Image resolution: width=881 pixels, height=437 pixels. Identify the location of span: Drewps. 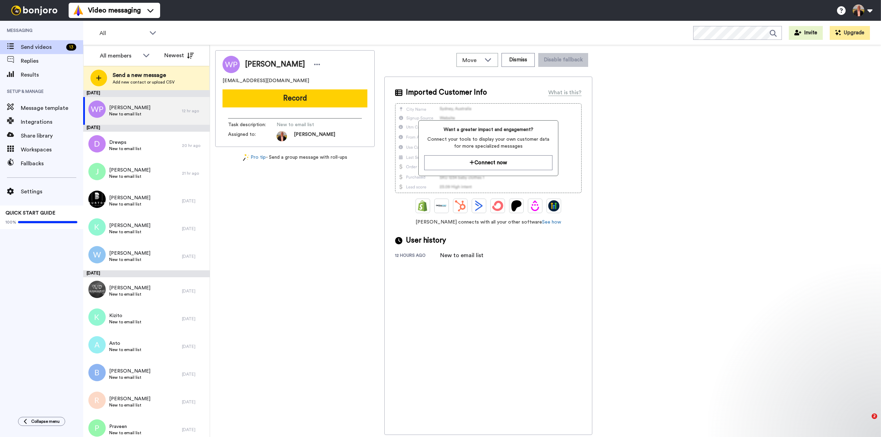
(125, 143).